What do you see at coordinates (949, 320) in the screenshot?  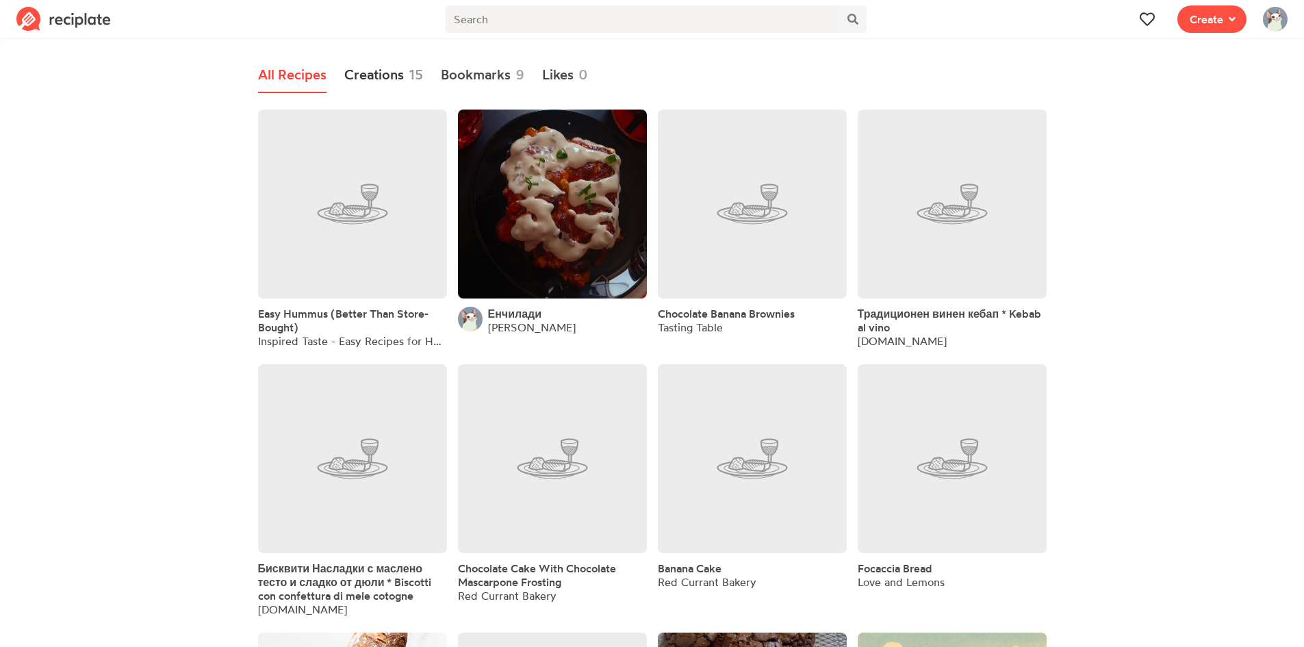 I see `span: Традиционен винен кебап * Kebab al vino` at bounding box center [949, 320].